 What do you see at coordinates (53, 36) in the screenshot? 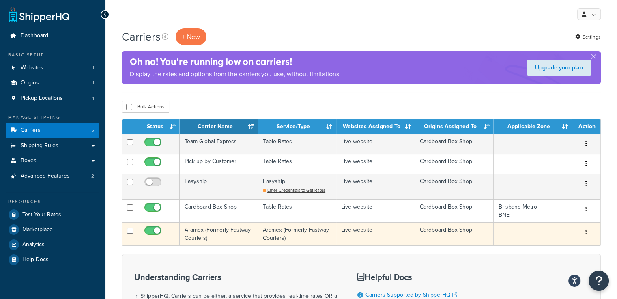
I see `li: Dashboard` at bounding box center [53, 36].